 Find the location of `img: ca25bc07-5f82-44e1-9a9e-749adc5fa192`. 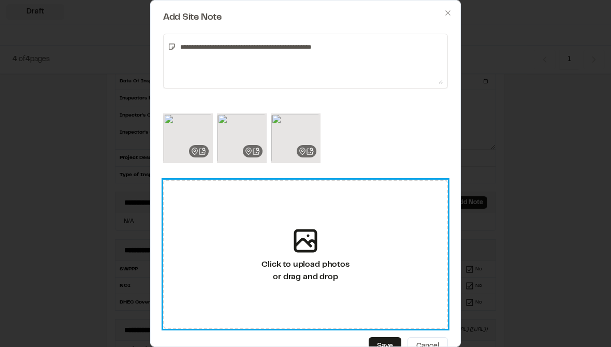

img: ca25bc07-5f82-44e1-9a9e-749adc5fa192 is located at coordinates (295, 138).